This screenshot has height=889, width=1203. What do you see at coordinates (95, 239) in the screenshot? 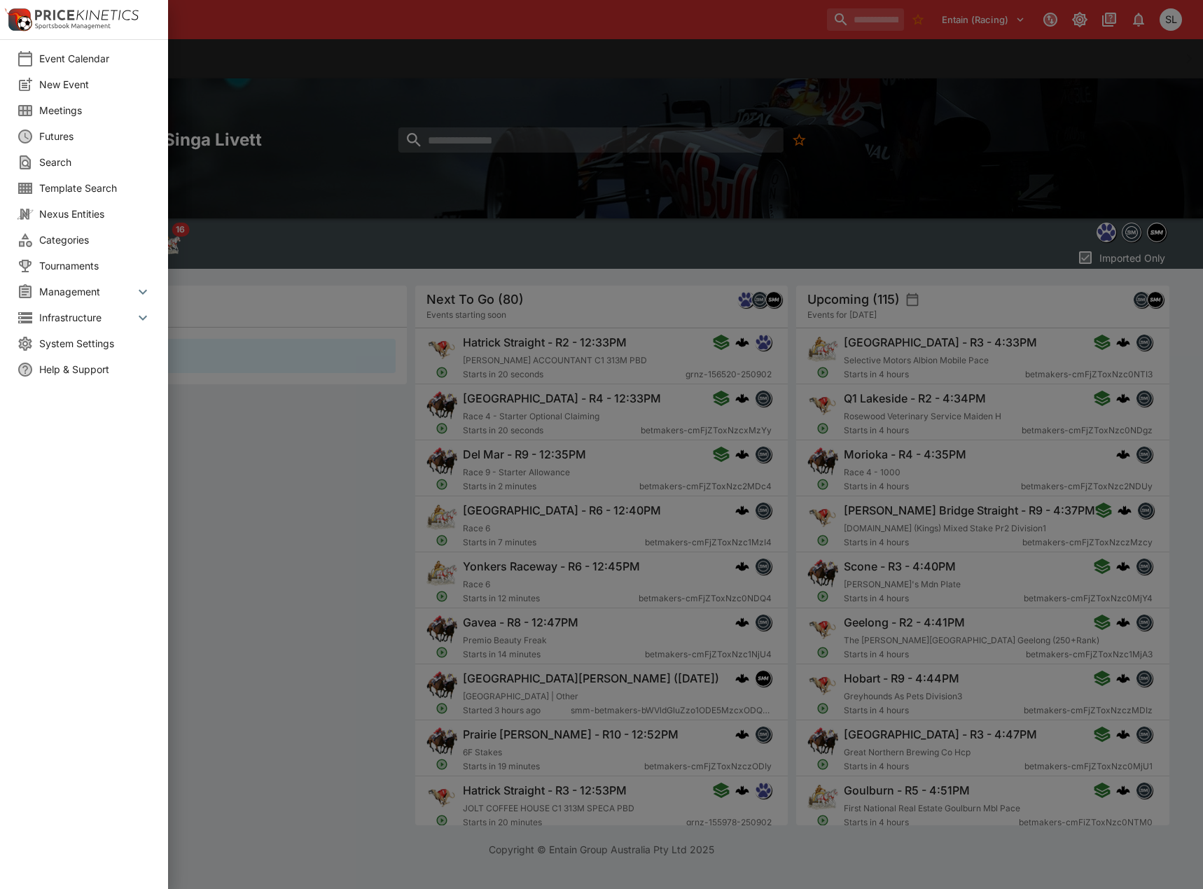
I see `span: Categories` at bounding box center [95, 239].